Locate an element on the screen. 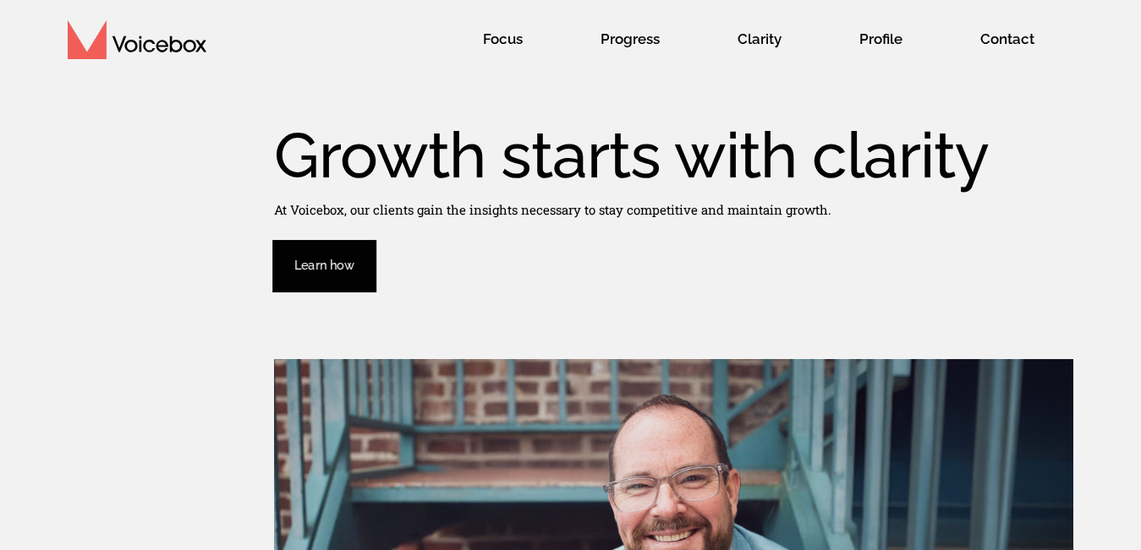  span: Contact is located at coordinates (1007, 39).